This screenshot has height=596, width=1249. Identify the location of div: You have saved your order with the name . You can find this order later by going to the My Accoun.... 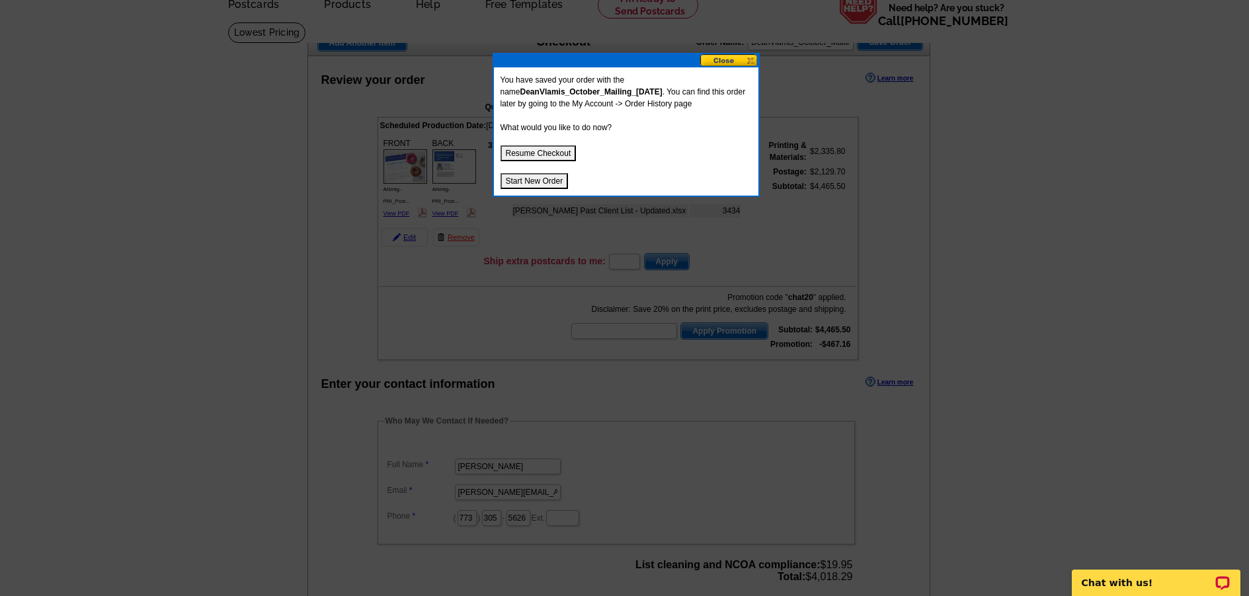
(626, 132).